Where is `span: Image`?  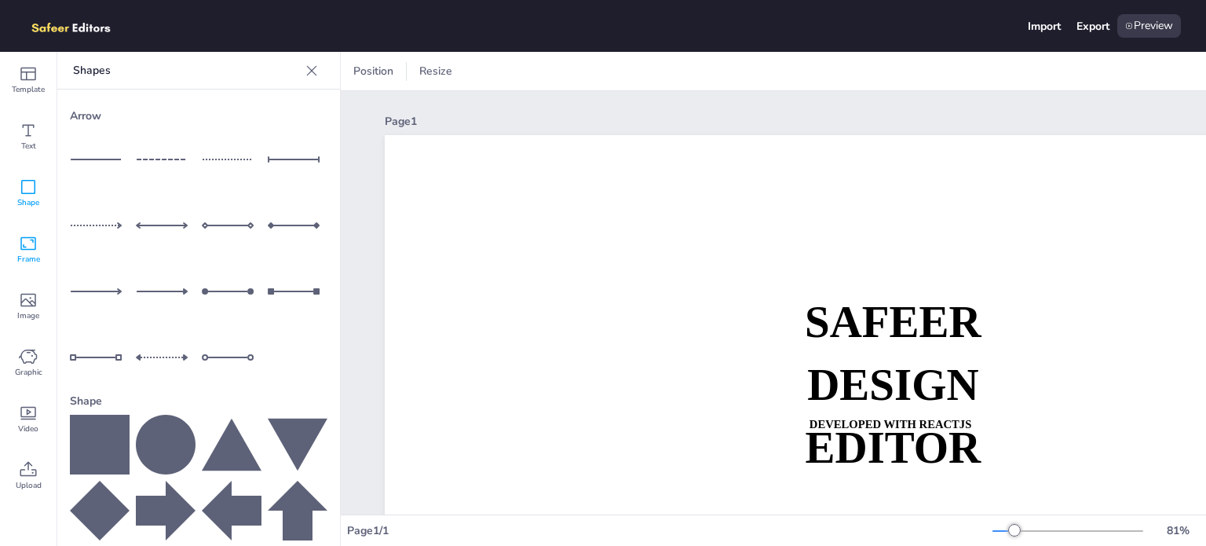
span: Image is located at coordinates (28, 316).